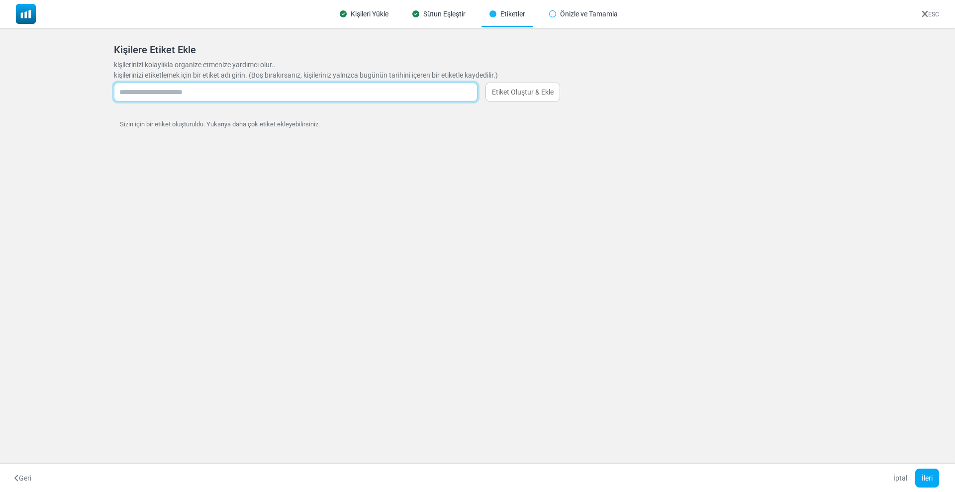  What do you see at coordinates (523, 92) in the screenshot?
I see `a: Etiket Oluştur & Ekle` at bounding box center [523, 92].